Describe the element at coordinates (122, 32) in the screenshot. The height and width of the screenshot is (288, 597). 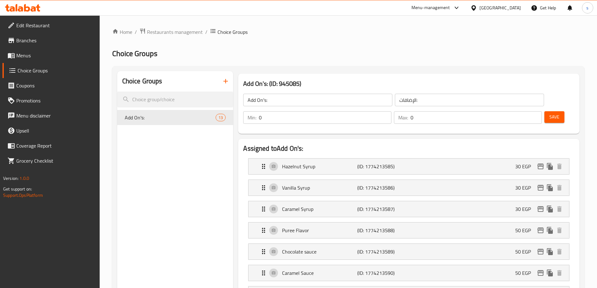
I see `a: Home` at that location.